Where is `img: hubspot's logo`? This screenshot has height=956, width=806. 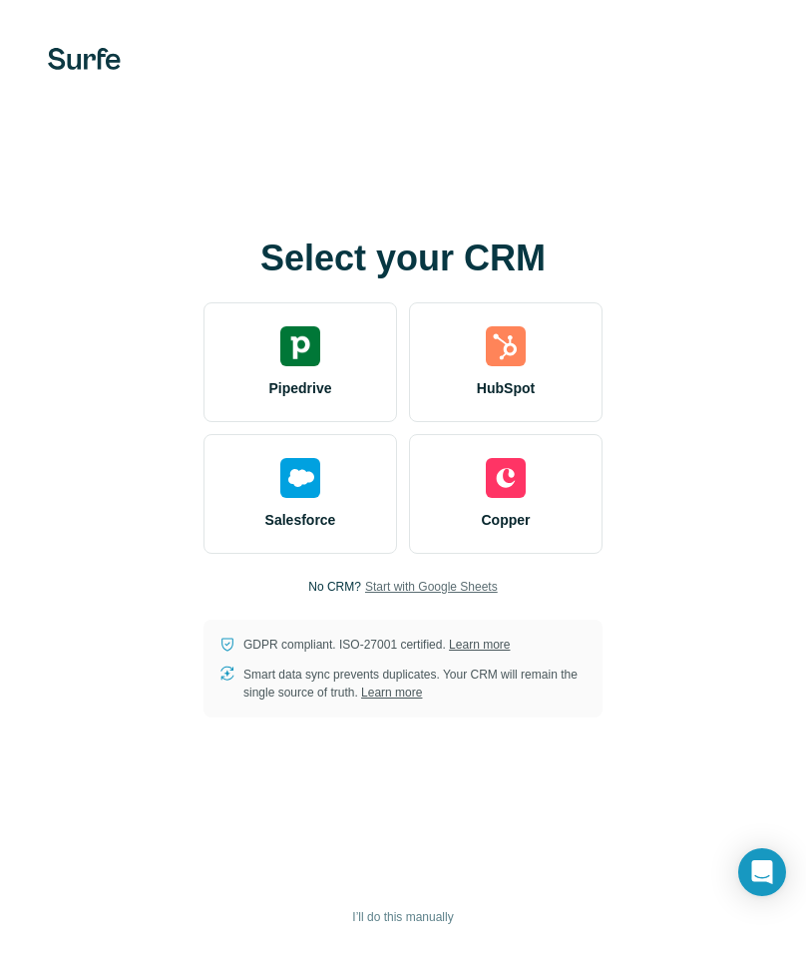
img: hubspot's logo is located at coordinates (506, 346).